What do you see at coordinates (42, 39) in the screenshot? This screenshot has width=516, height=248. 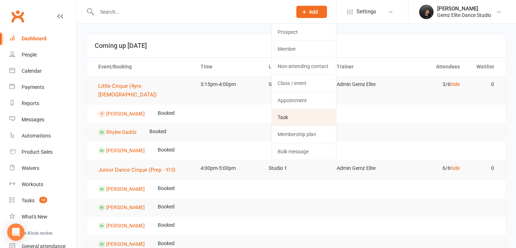 I see `a: Dashboard` at bounding box center [42, 39].